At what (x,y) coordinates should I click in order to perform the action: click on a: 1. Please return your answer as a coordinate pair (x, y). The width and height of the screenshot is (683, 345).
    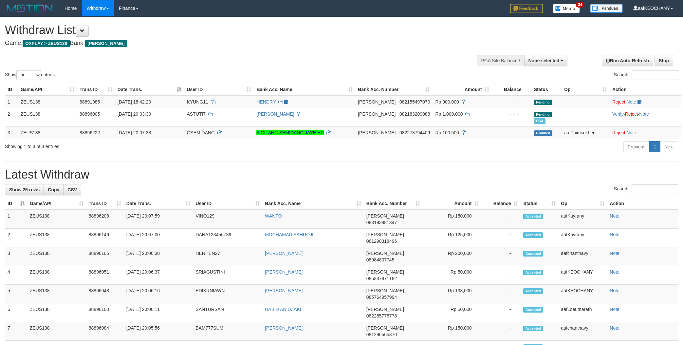
    Looking at the image, I should click on (655, 147).